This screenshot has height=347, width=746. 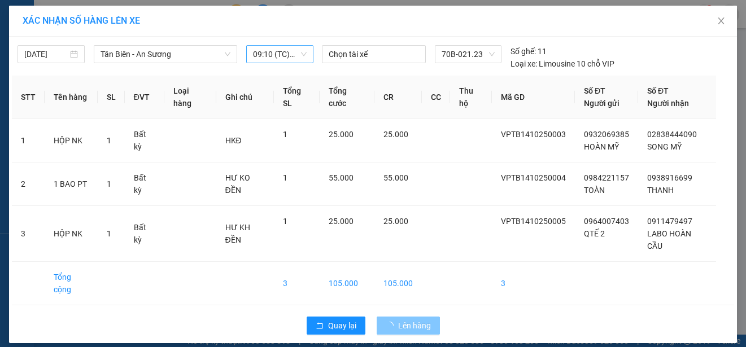 I want to click on span: Lên hàng, so click(x=415, y=326).